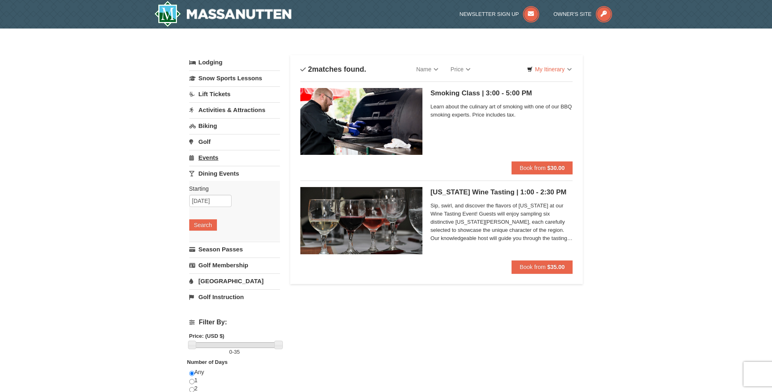 The width and height of the screenshot is (772, 392). What do you see at coordinates (234, 249) in the screenshot?
I see `a: Season Passes` at bounding box center [234, 249].